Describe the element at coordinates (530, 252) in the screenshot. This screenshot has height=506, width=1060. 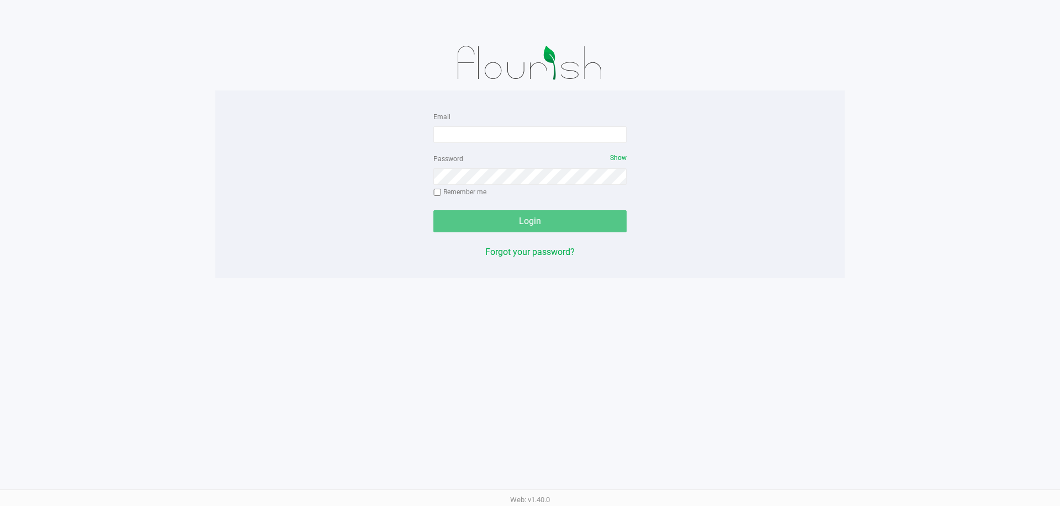
I see `button: Forgot your password?` at that location.